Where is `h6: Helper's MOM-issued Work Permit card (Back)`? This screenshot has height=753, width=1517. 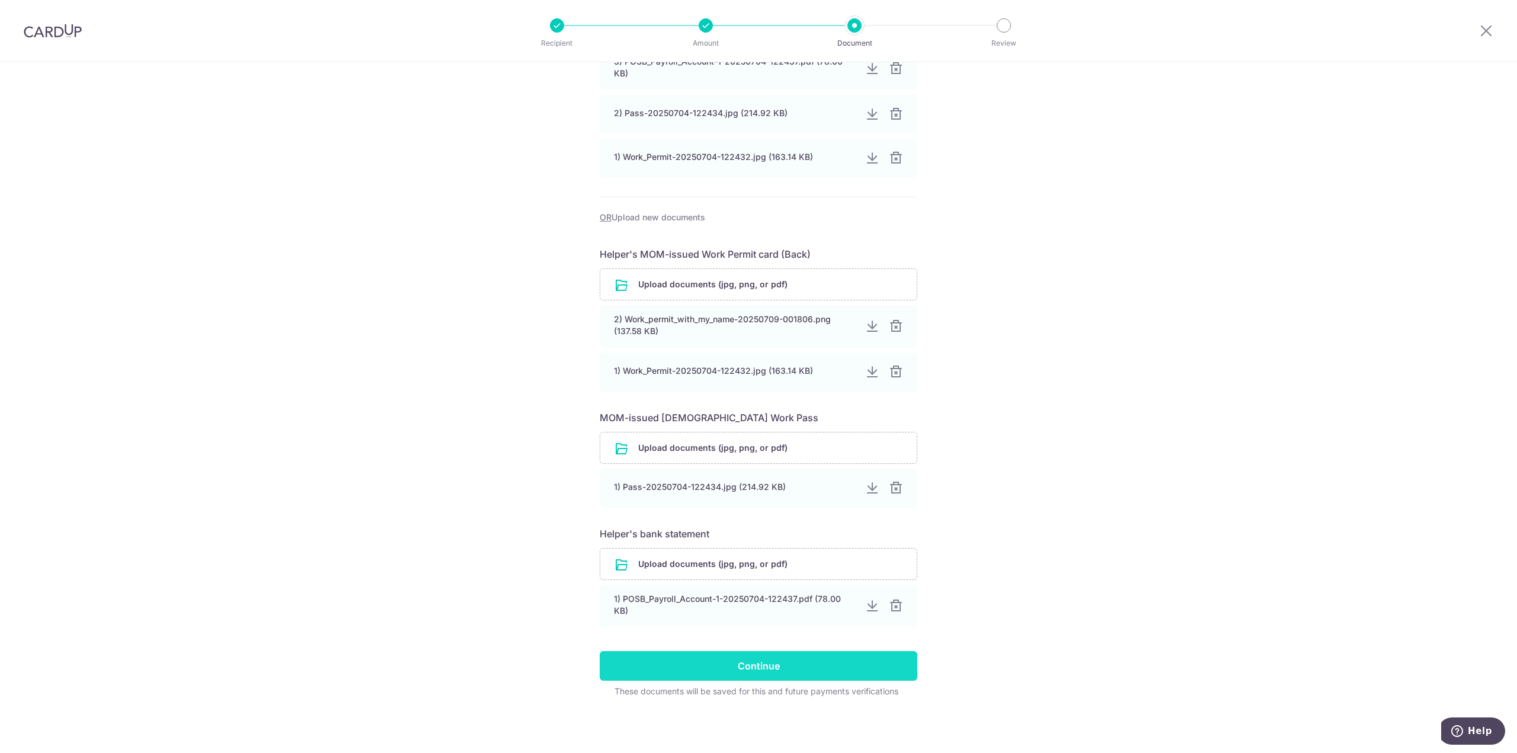
h6: Helper's MOM-issued Work Permit card (Back) is located at coordinates (759, 254).